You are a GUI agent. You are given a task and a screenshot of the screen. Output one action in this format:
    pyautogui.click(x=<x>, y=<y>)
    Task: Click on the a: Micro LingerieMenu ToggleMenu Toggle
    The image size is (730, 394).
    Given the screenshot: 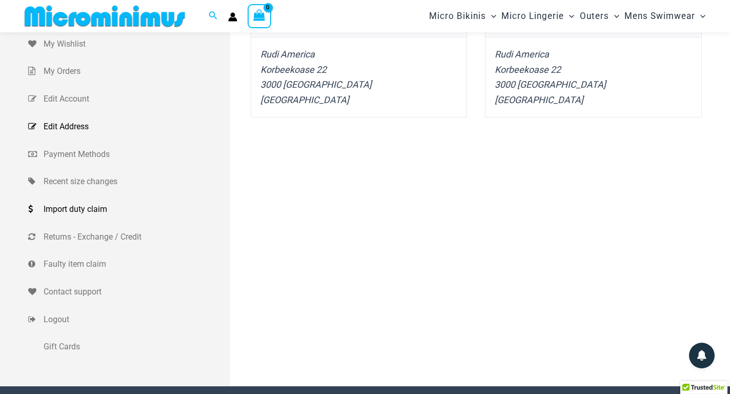 What is the action you would take?
    pyautogui.click(x=538, y=16)
    